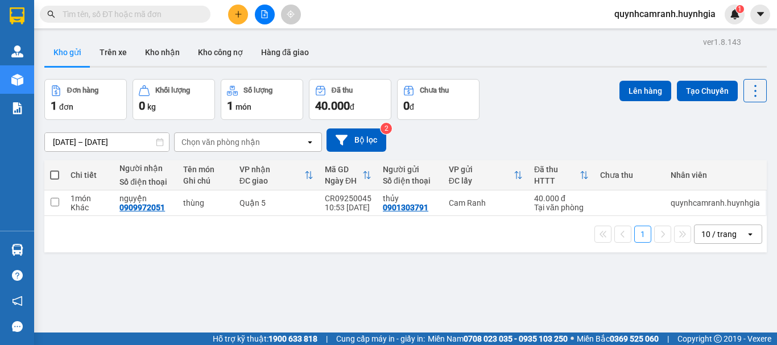 The width and height of the screenshot is (777, 345). I want to click on span: món, so click(244, 107).